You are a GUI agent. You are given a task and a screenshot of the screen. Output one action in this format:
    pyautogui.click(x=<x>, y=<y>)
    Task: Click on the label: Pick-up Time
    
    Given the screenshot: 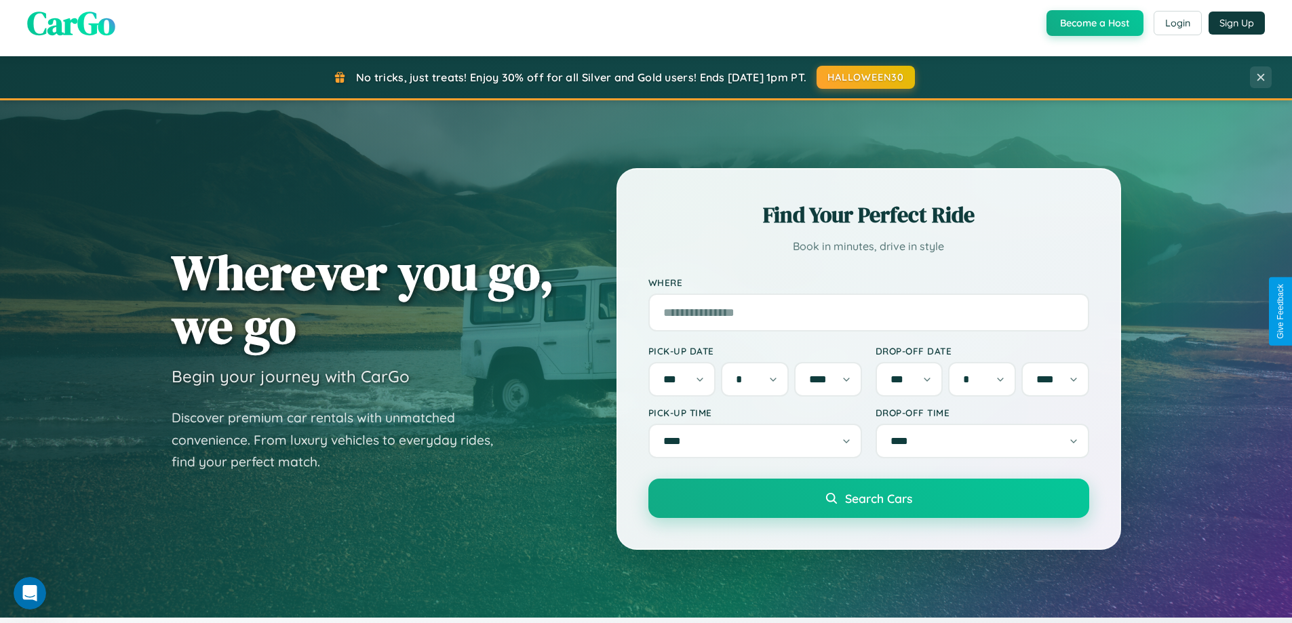 What is the action you would take?
    pyautogui.click(x=755, y=412)
    